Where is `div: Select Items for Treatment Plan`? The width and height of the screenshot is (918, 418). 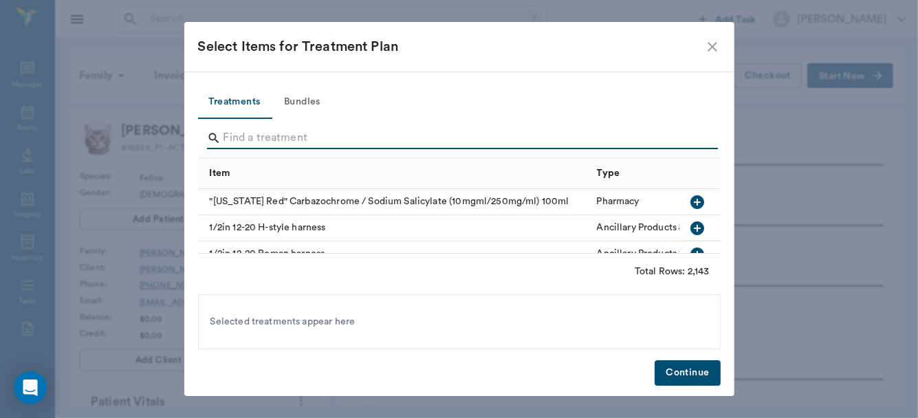 div: Select Items for Treatment Plan is located at coordinates (451, 47).